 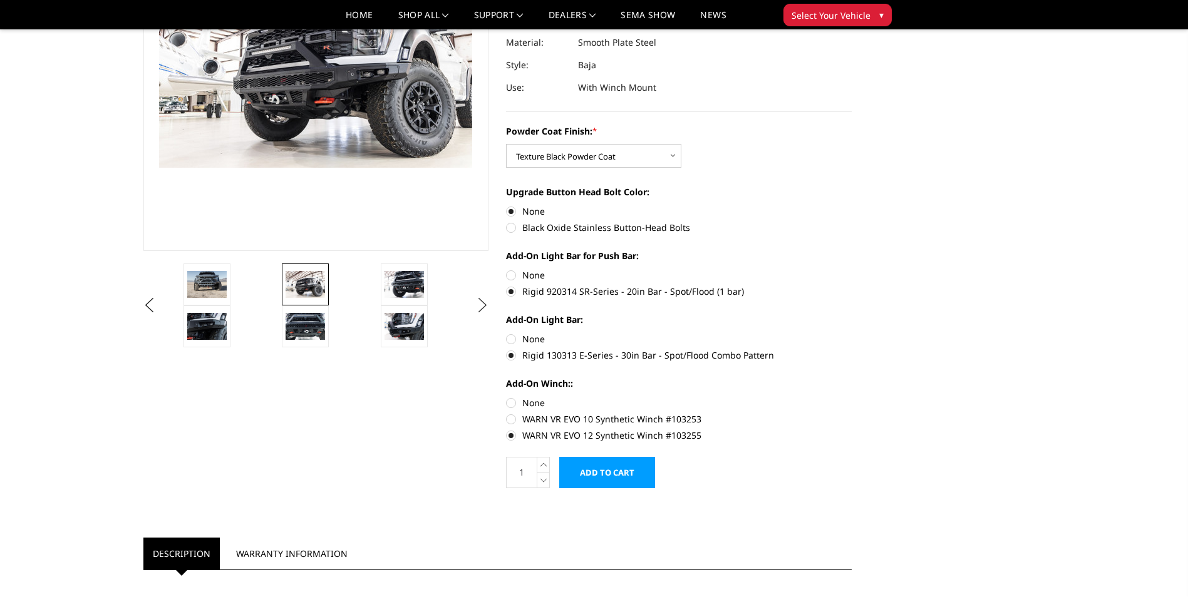 What do you see at coordinates (537, 65) in the screenshot?
I see `dt: Style:` at bounding box center [537, 65].